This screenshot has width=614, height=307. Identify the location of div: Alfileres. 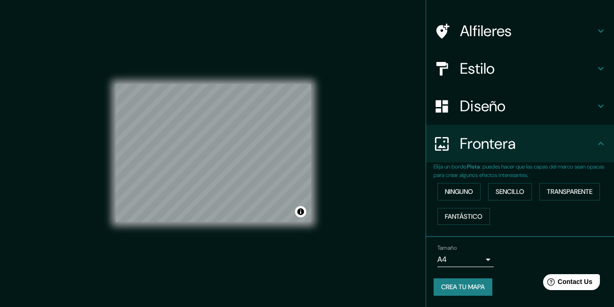
(520, 31).